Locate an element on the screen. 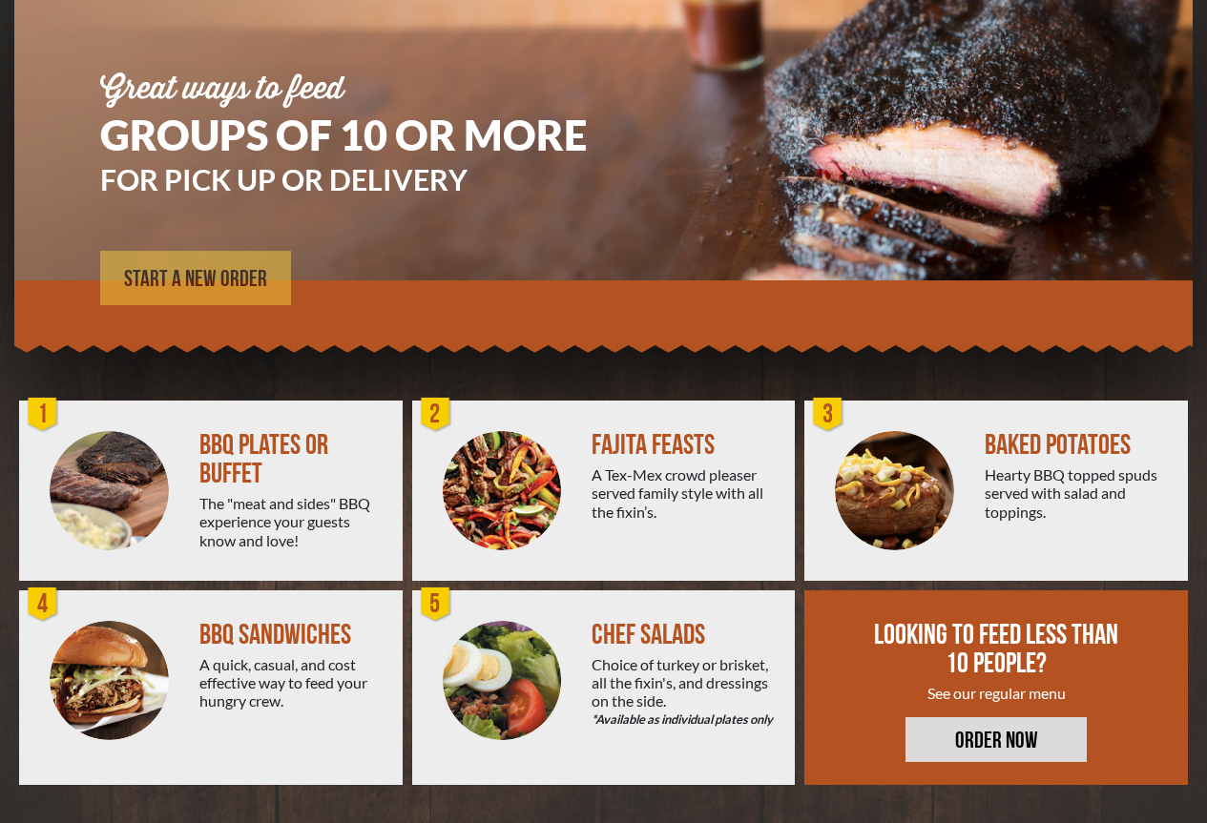 The height and width of the screenshot is (823, 1207). img: PEJ-Fajitas.png is located at coordinates (502, 490).